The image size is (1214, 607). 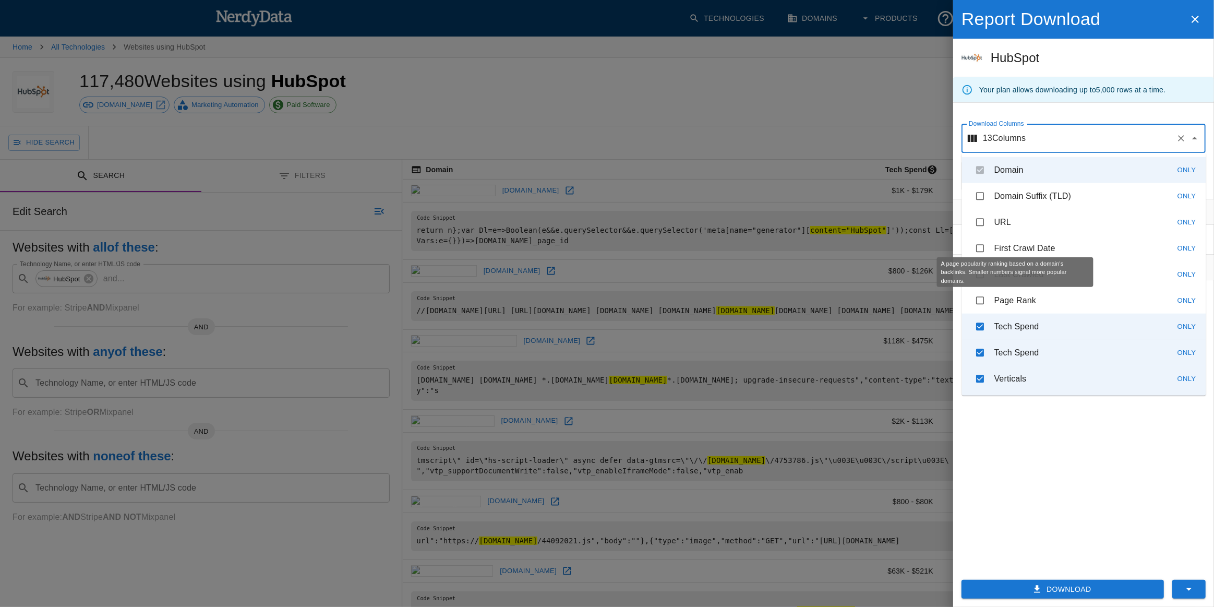 What do you see at coordinates (1025, 248) in the screenshot?
I see `p: The date our crawlers first indexed this domain.` at bounding box center [1025, 248].